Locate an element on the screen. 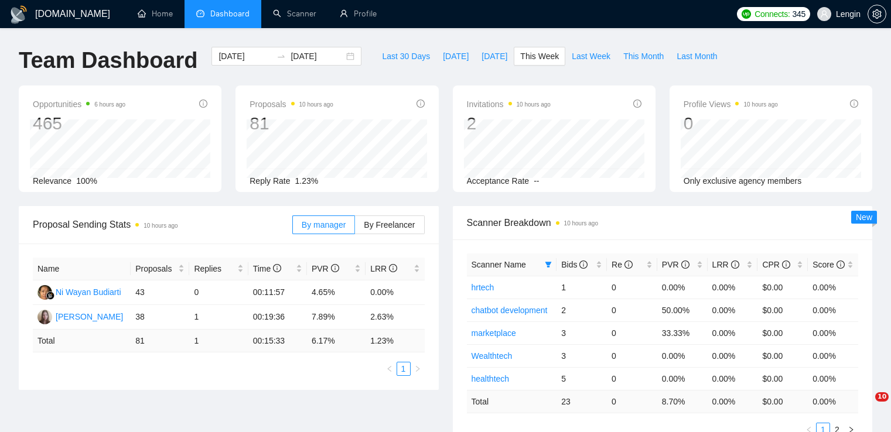  div: 2 is located at coordinates (509, 124).